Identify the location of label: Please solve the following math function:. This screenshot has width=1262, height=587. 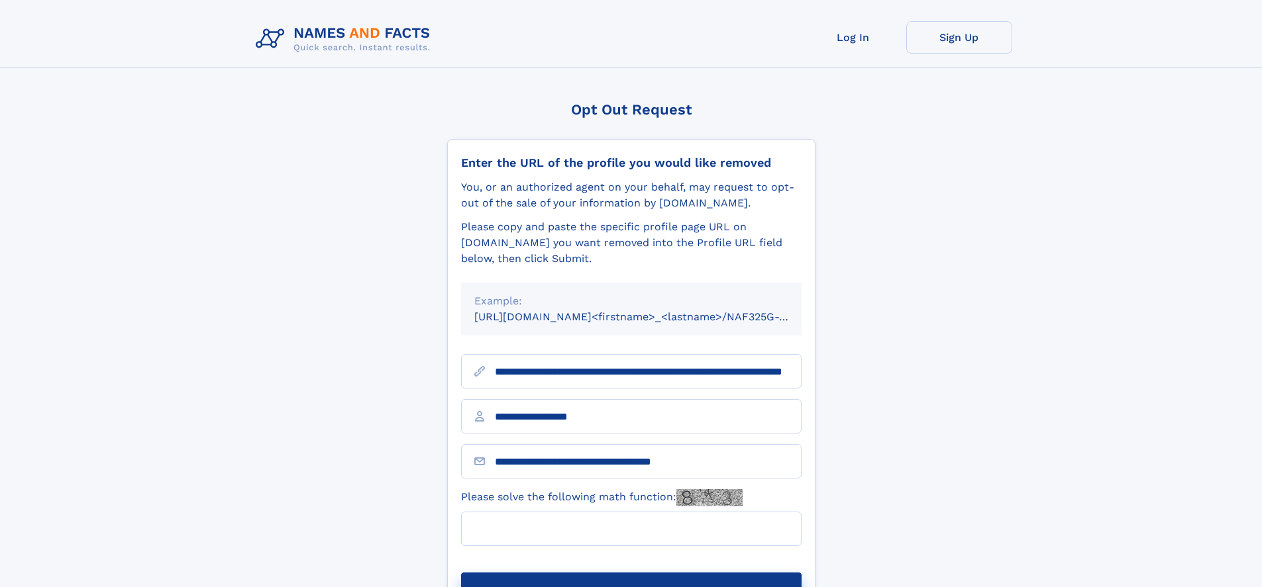
(601, 498).